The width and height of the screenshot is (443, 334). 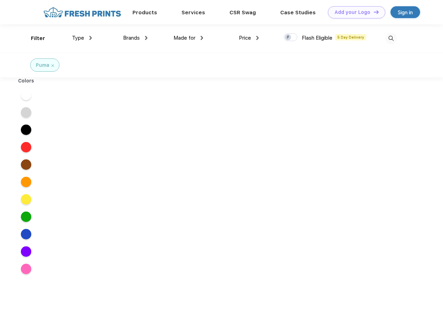 What do you see at coordinates (193, 13) in the screenshot?
I see `a: Services` at bounding box center [193, 13].